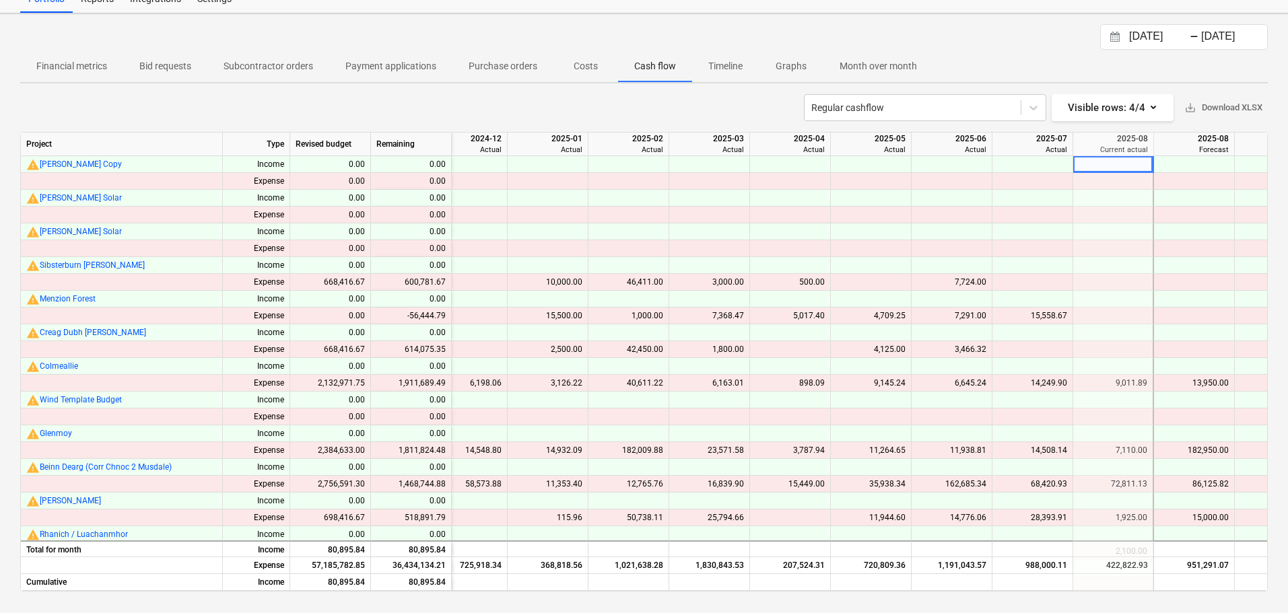  What do you see at coordinates (870, 383) in the screenshot?
I see `div: 9,145.24` at bounding box center [870, 383].